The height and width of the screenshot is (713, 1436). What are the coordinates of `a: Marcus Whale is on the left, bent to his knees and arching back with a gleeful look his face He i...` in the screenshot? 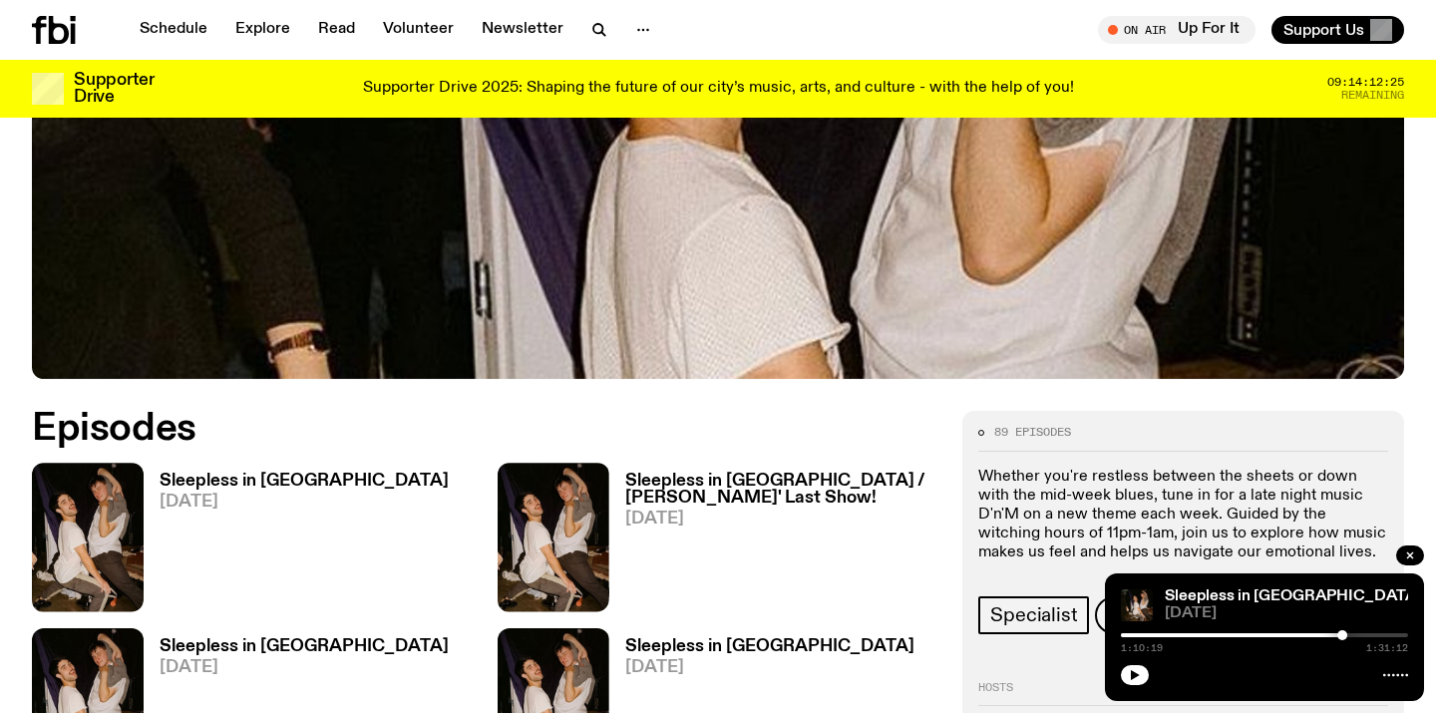 It's located at (1137, 605).